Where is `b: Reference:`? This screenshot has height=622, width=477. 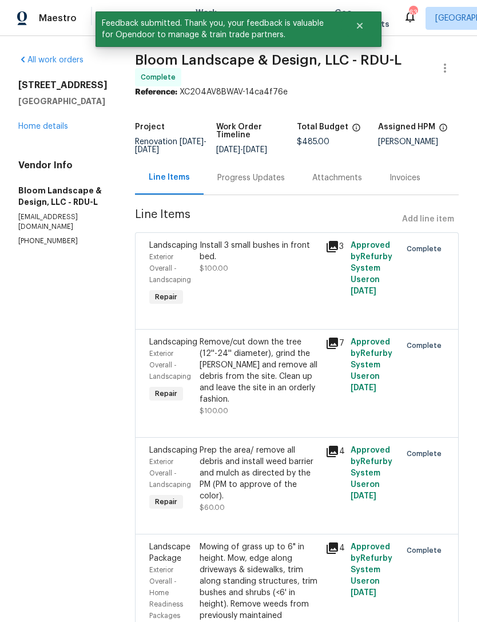 b: Reference: is located at coordinates (156, 92).